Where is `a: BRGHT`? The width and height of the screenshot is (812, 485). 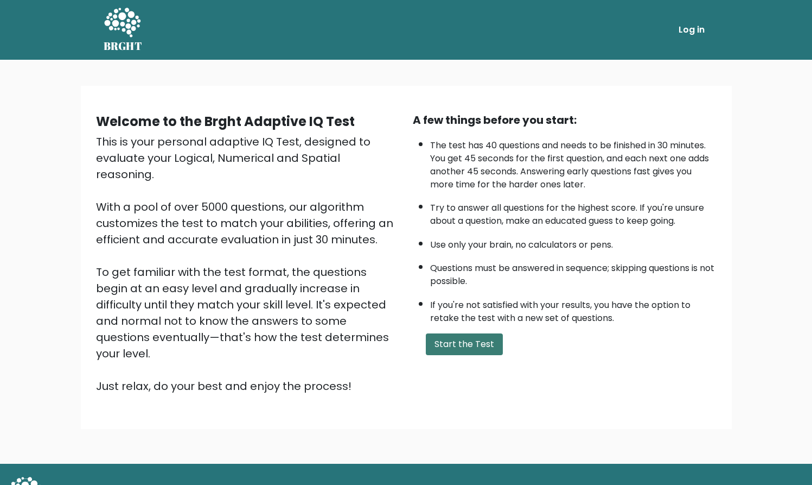 a: BRGHT is located at coordinates (123, 30).